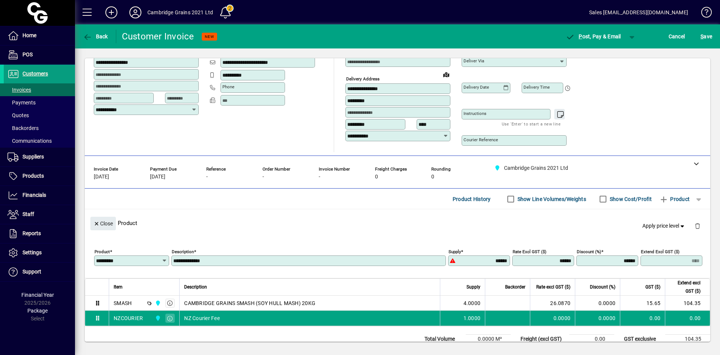  Describe the element at coordinates (32, 252) in the screenshot. I see `span: Settings` at that location.